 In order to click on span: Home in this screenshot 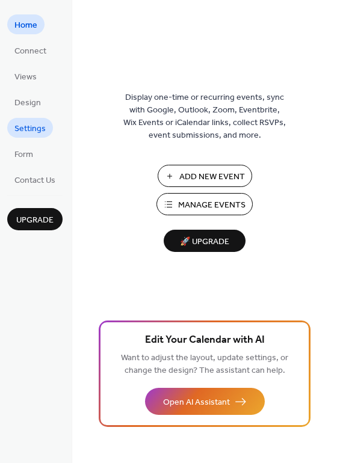, I will do `click(26, 25)`.